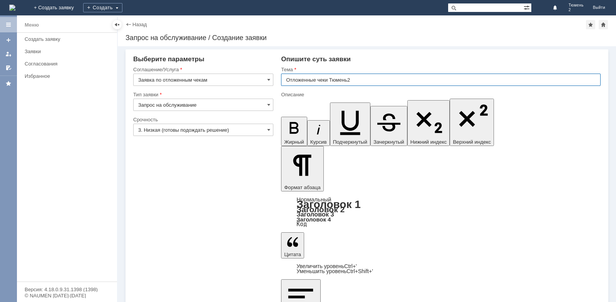 The height and width of the screenshot is (302, 616). What do you see at coordinates (169, 59) in the screenshot?
I see `span: Выберите параметры` at bounding box center [169, 59].